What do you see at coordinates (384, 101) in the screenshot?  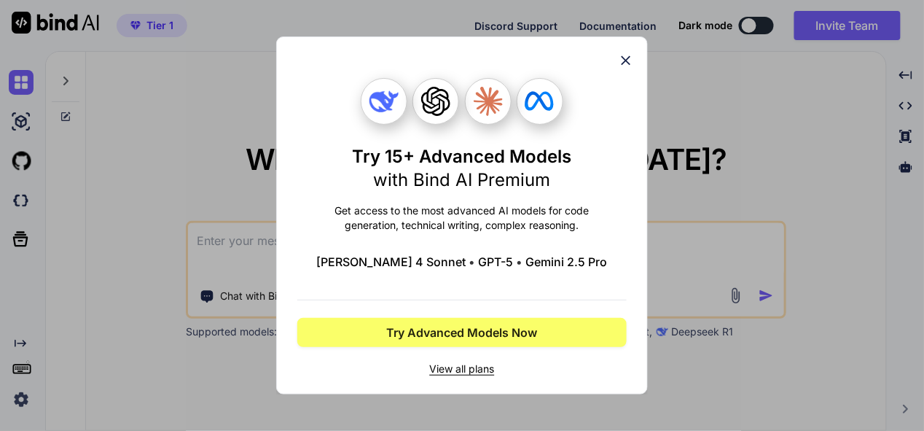 I see `img: Deepseek` at bounding box center [384, 101].